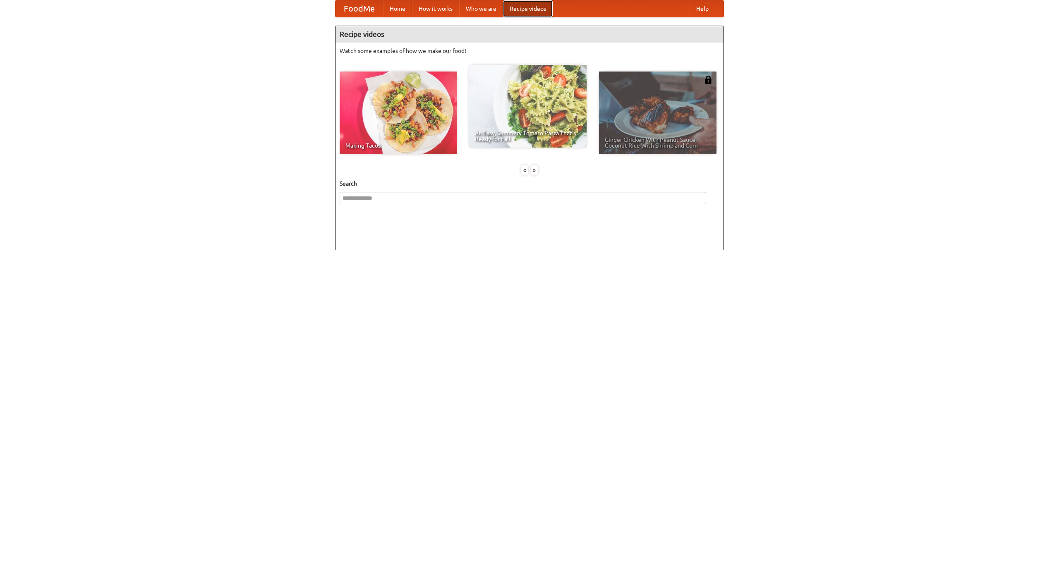 The width and height of the screenshot is (1059, 585). I want to click on h5: Search, so click(530, 184).